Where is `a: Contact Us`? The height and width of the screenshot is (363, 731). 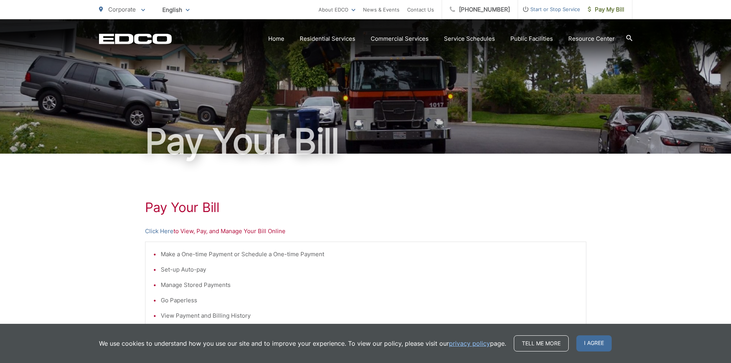 a: Contact Us is located at coordinates (421, 10).